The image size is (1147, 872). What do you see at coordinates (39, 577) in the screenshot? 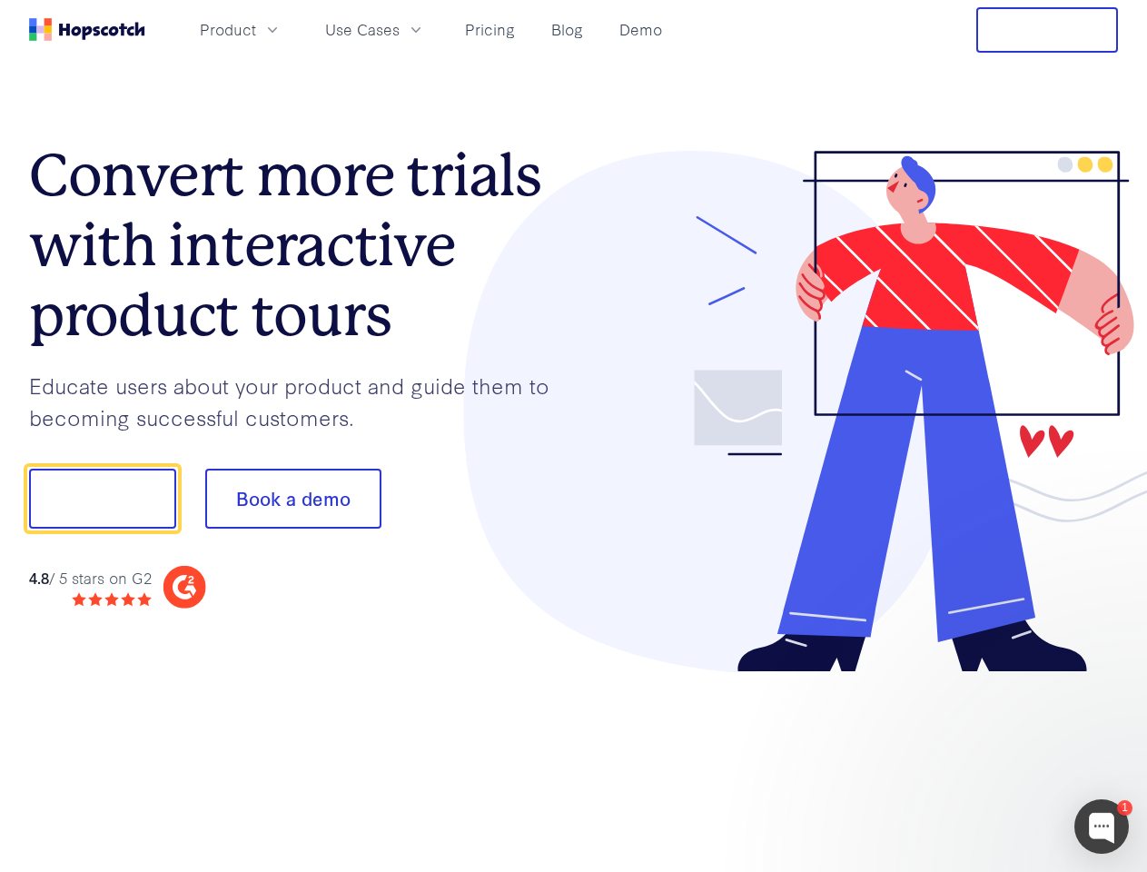
I see `strong: 4.8` at bounding box center [39, 577].